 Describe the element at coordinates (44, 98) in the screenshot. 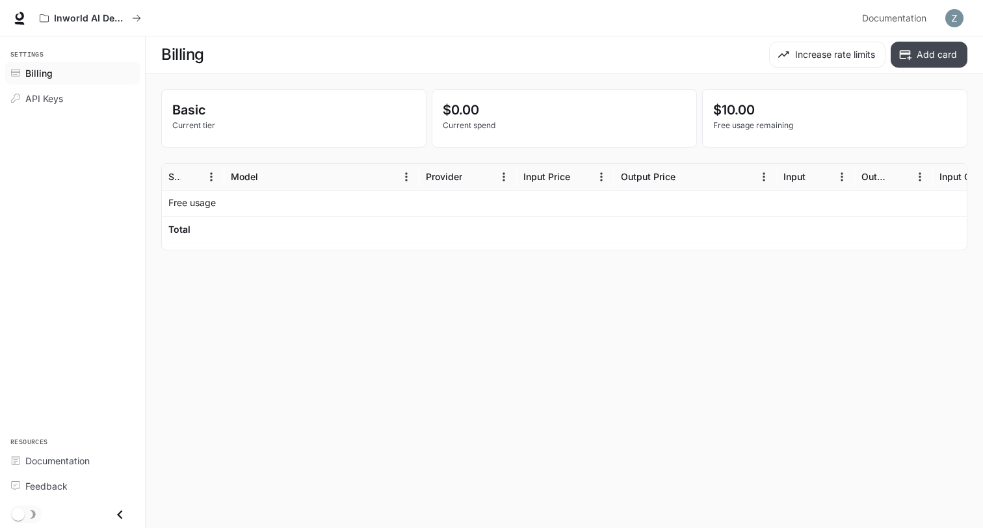

I see `span: API Keys` at that location.